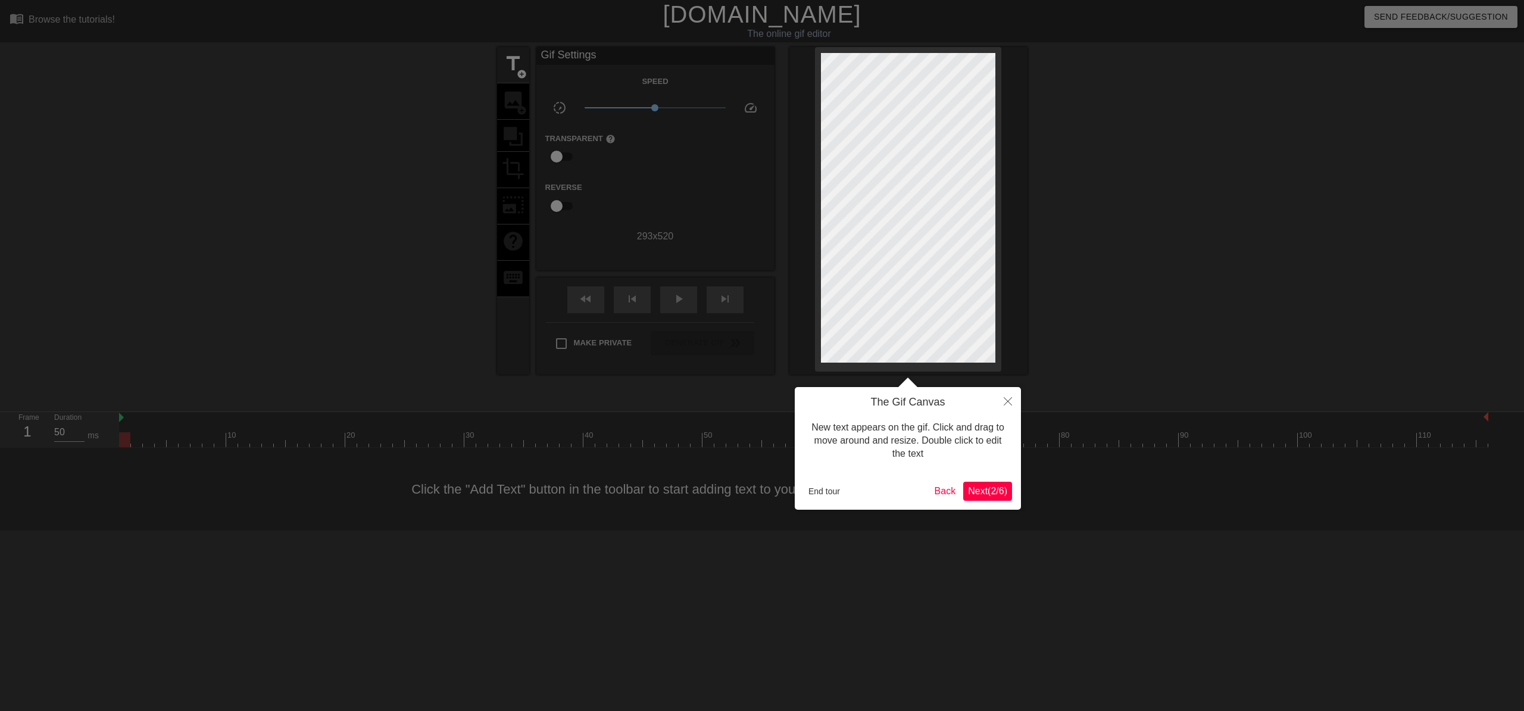 The image size is (1524, 711). What do you see at coordinates (945, 491) in the screenshot?
I see `button: Back` at bounding box center [945, 491].